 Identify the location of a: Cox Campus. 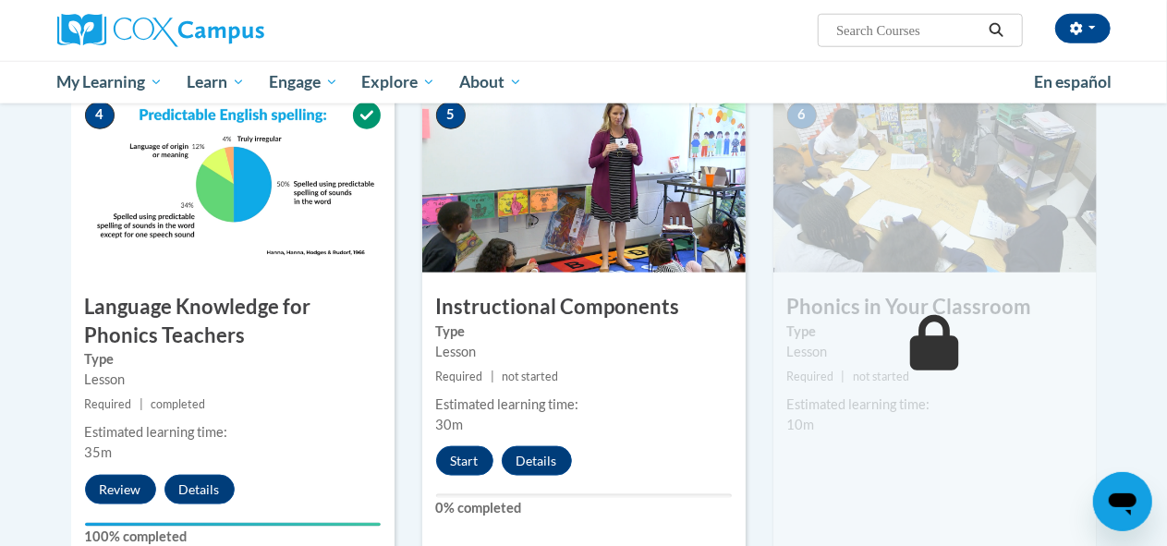
(224, 30).